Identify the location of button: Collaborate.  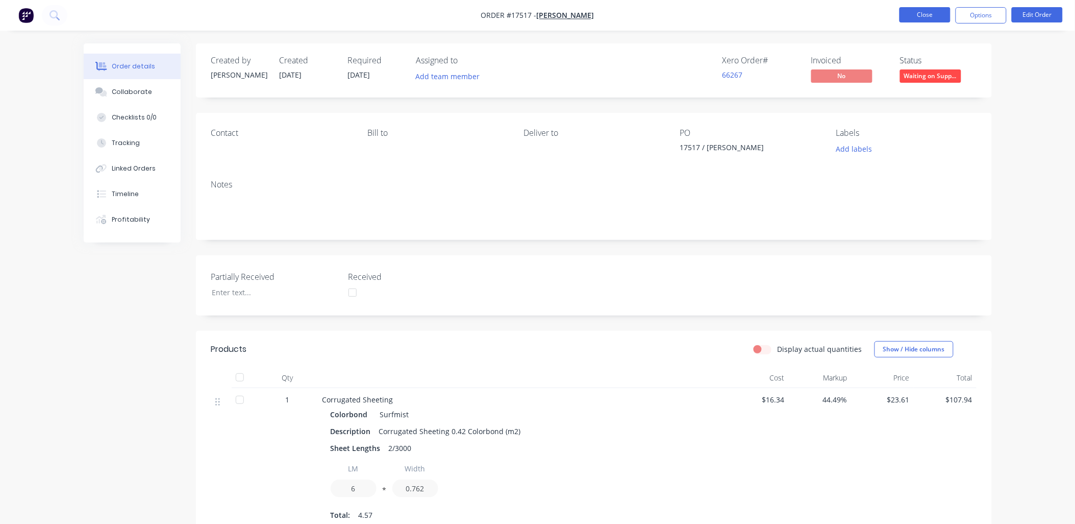
(132, 92).